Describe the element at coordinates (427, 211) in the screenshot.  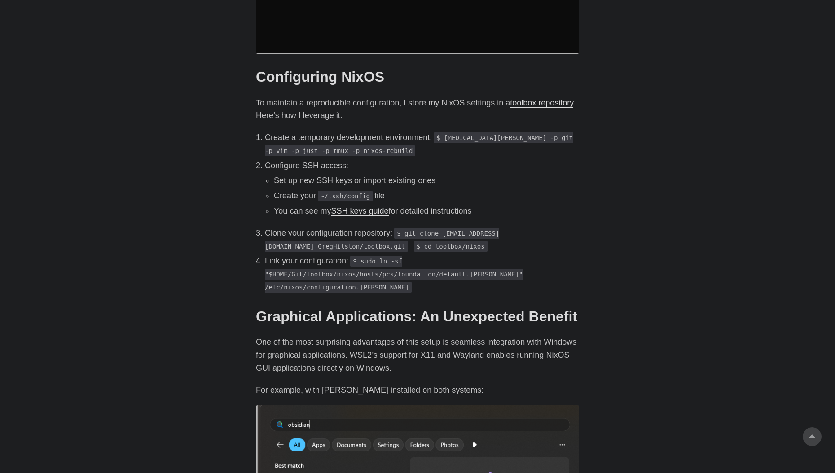
I see `li: You can see my for detailed instructions` at that location.